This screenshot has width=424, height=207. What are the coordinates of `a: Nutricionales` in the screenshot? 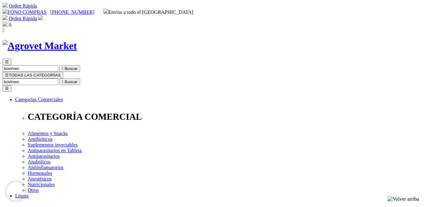 It's located at (41, 184).